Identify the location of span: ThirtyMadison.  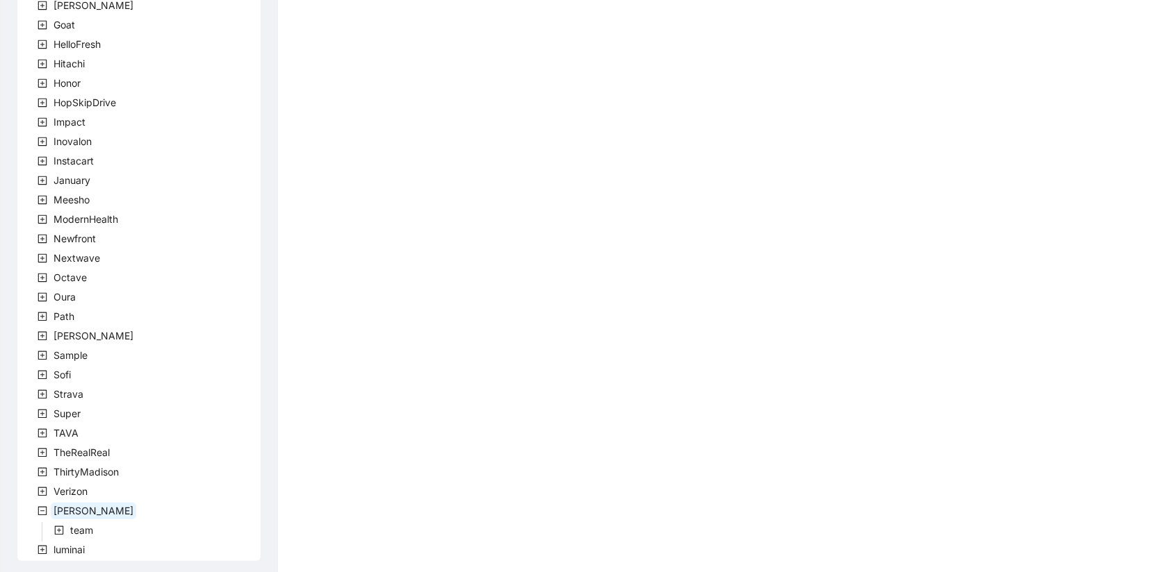
(86, 472).